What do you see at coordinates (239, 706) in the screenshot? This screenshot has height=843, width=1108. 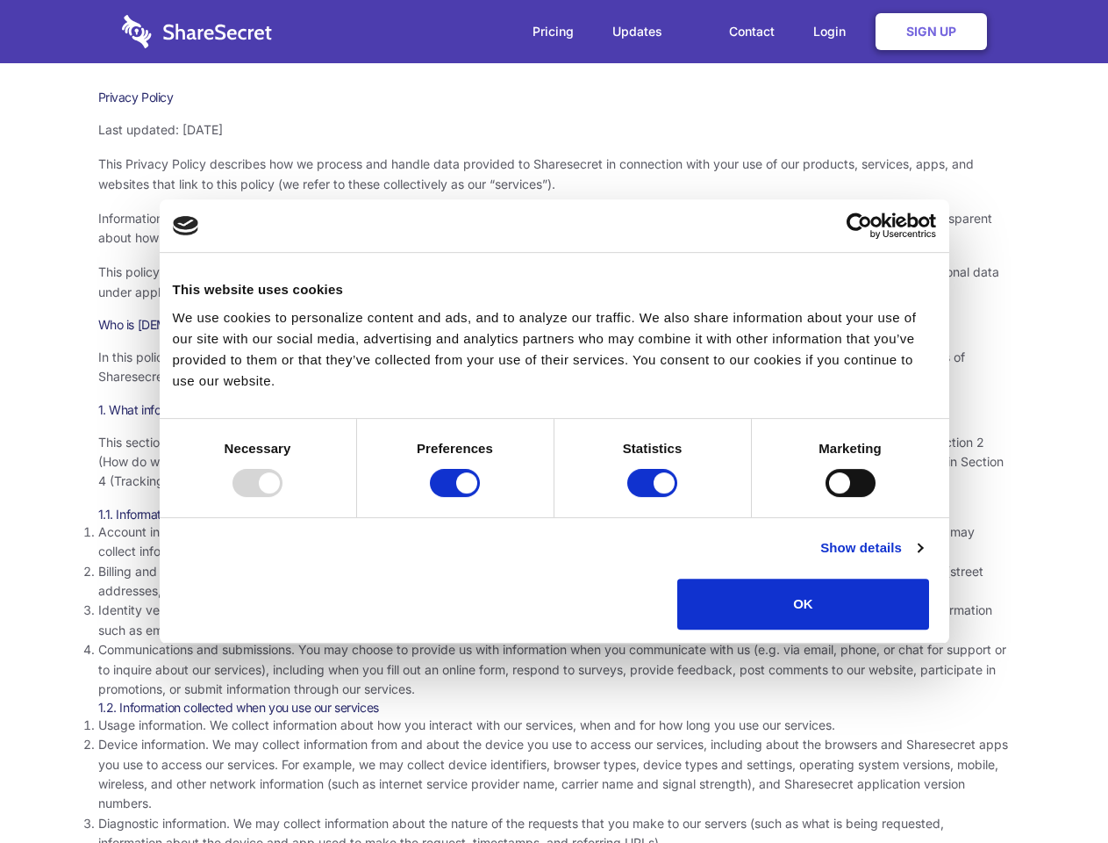 I see `span: 1.2. Information collected when you use our services` at bounding box center [239, 706].